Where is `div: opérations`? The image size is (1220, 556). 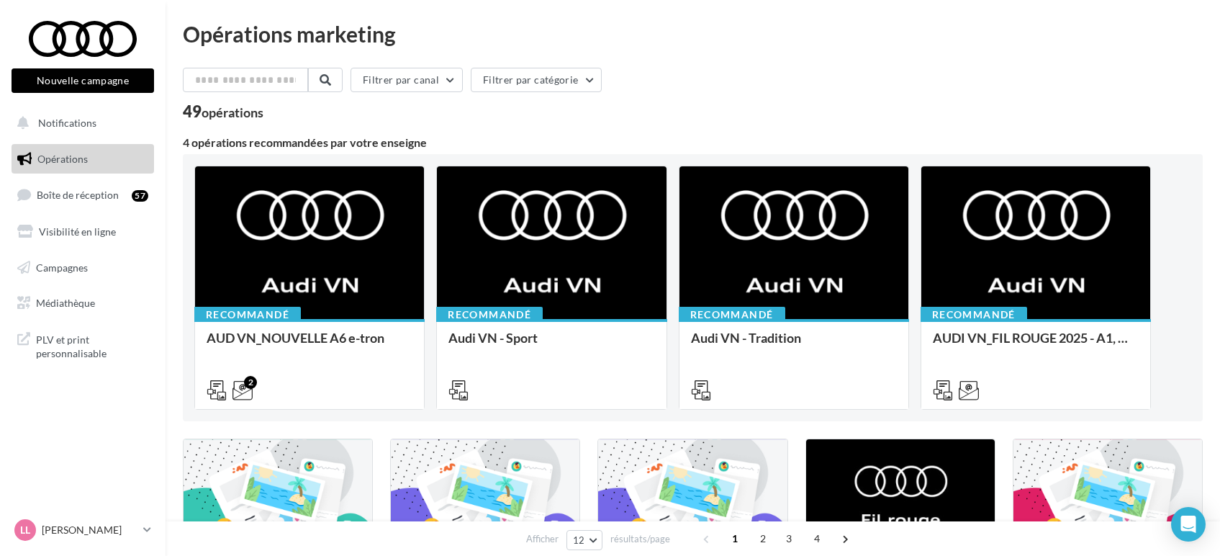
div: opérations is located at coordinates (232, 112).